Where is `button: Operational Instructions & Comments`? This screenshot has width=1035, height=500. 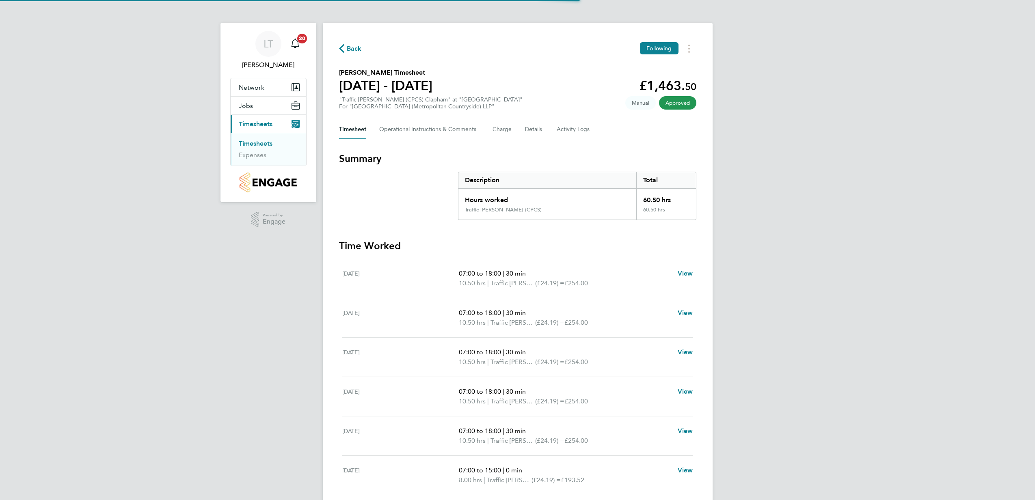 button: Operational Instructions & Comments is located at coordinates (429, 130).